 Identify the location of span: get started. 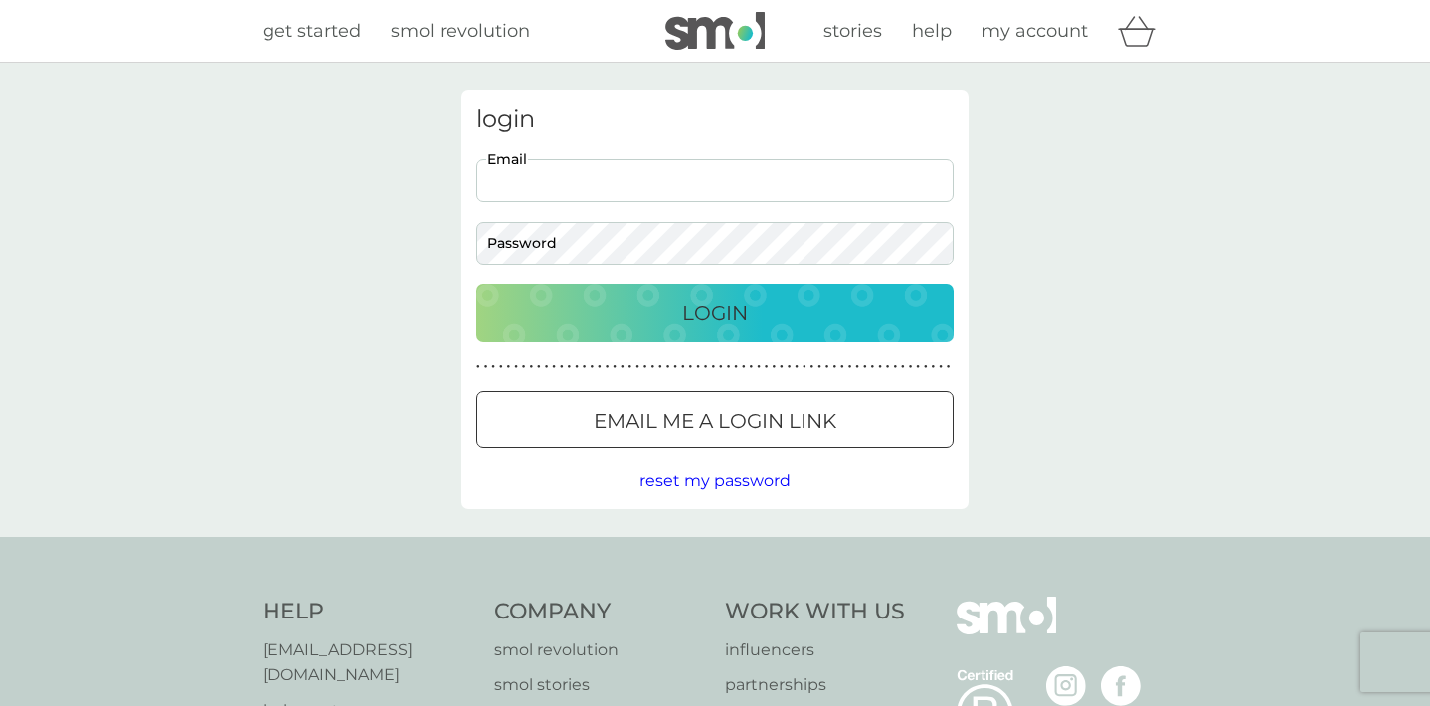
(311, 31).